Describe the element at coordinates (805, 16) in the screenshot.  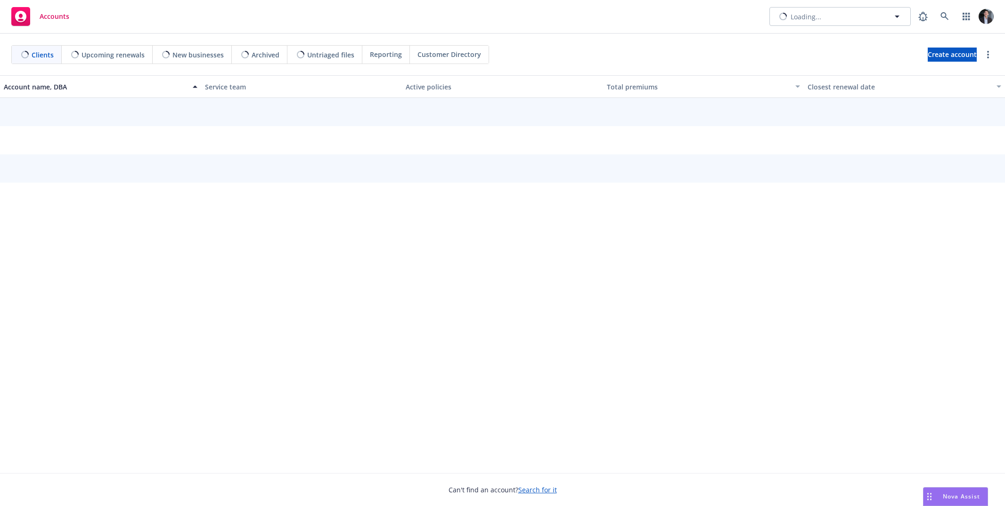
I see `span: Loading...` at that location.